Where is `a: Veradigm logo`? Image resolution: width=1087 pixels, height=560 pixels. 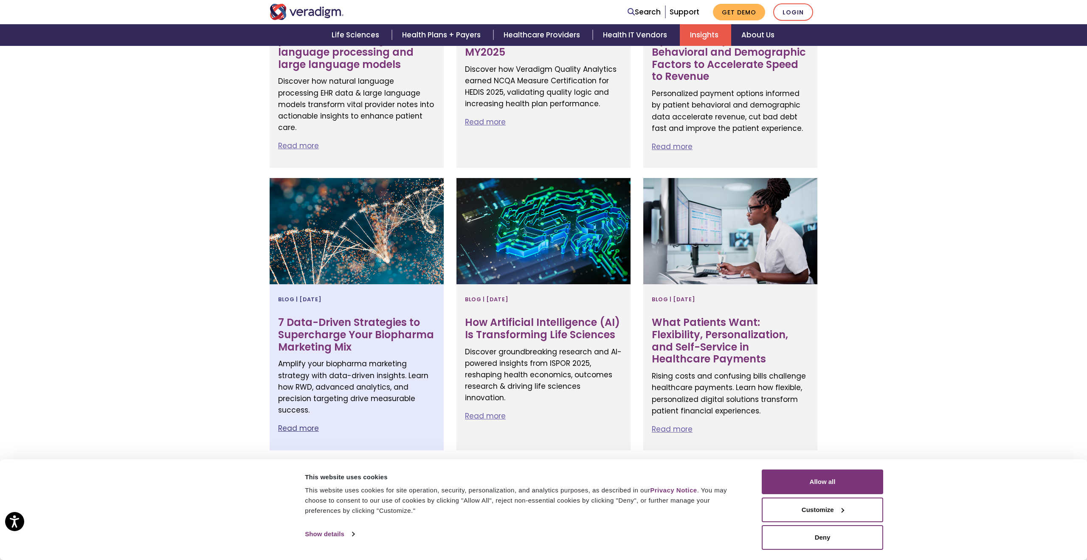
a: Veradigm logo is located at coordinates (307, 12).